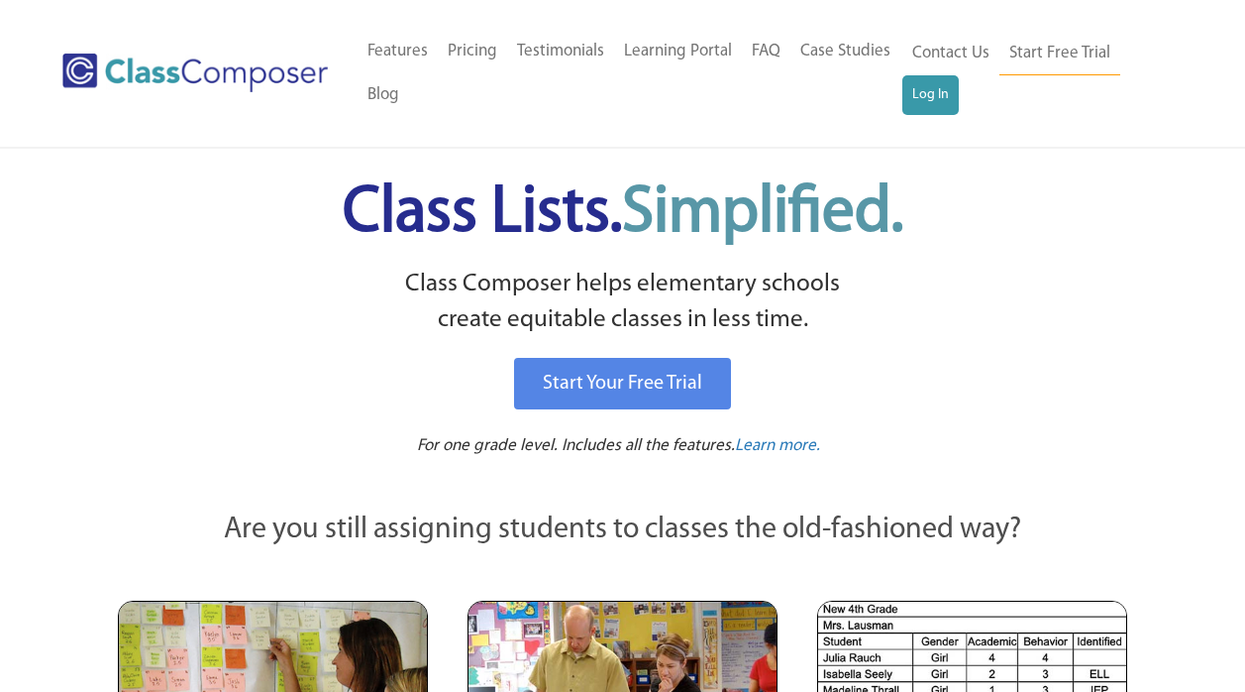 This screenshot has width=1245, height=692. Describe the element at coordinates (845, 52) in the screenshot. I see `a: Case Studies` at that location.